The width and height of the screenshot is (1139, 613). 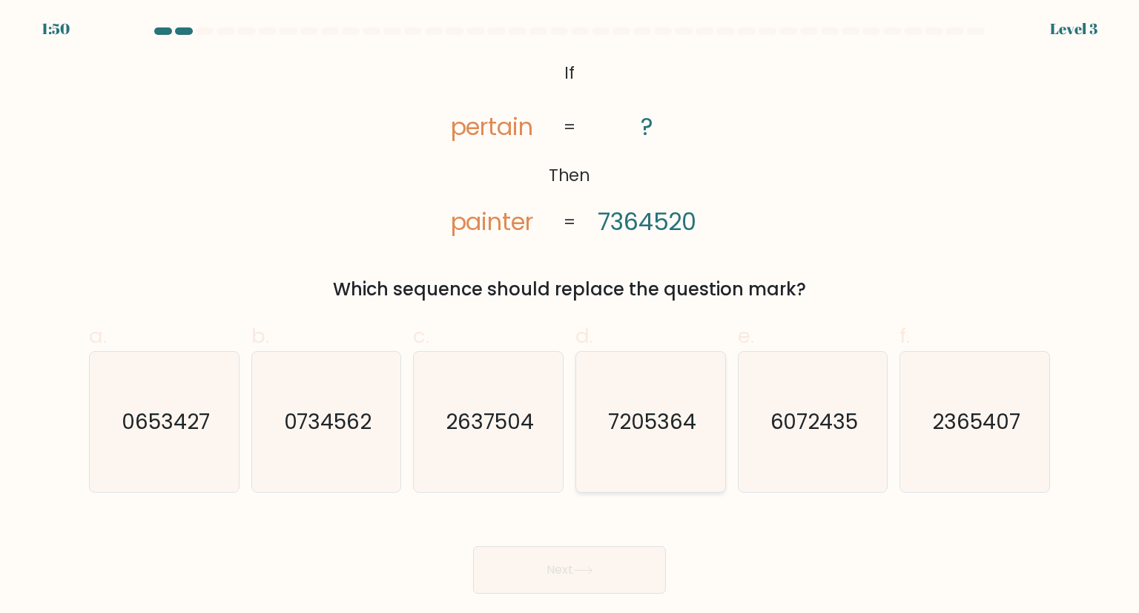 I want to click on span: c., so click(x=421, y=335).